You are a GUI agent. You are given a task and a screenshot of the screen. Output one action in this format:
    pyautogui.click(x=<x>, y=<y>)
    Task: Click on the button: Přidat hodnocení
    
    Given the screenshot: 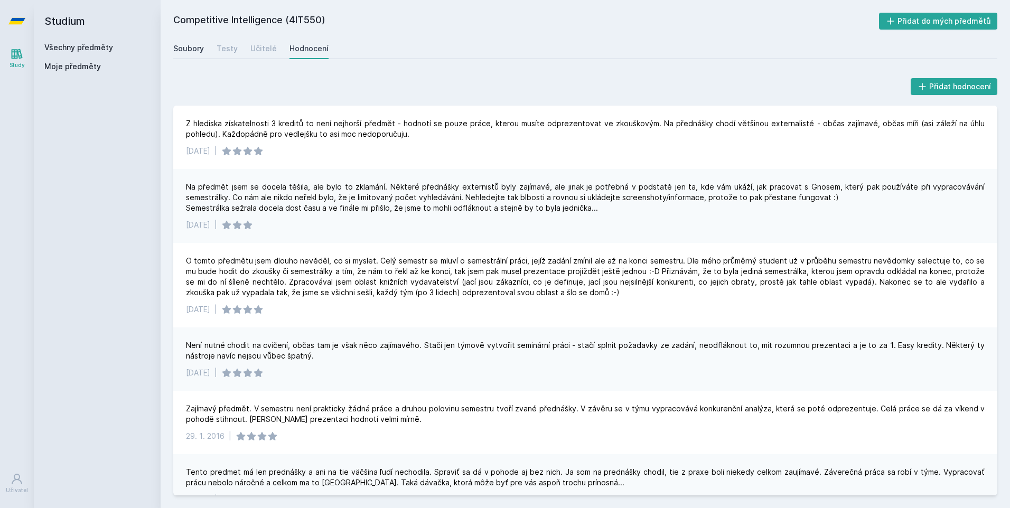 What is the action you would take?
    pyautogui.click(x=954, y=87)
    